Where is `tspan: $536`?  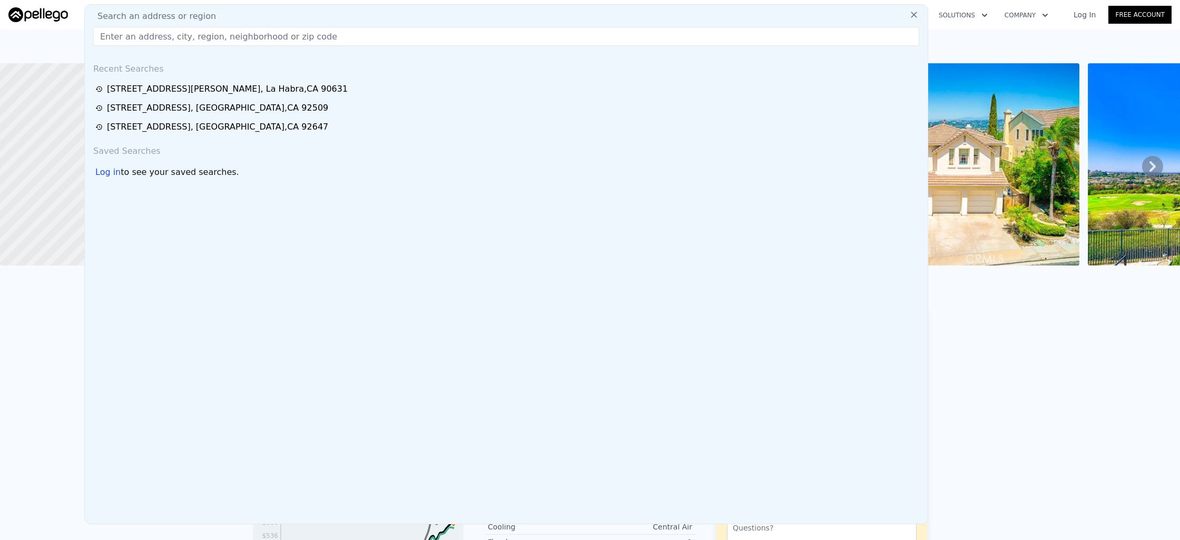 tspan: $536 is located at coordinates (270, 536).